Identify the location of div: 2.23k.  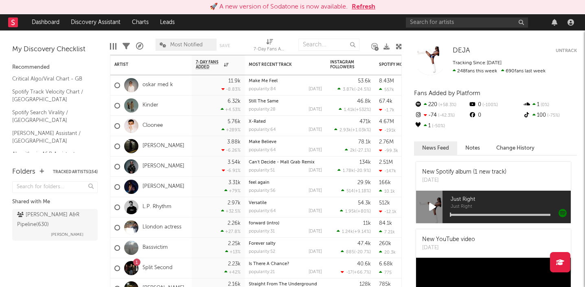
(234, 264).